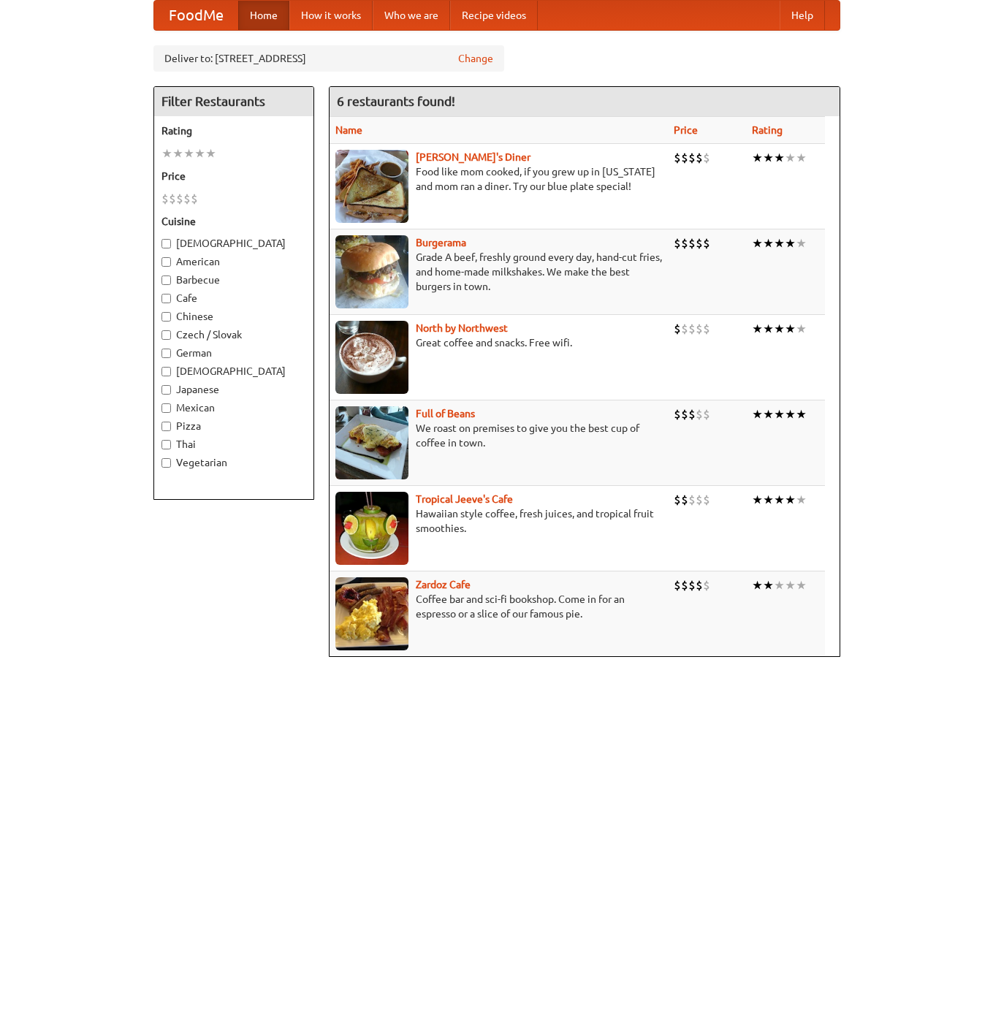 The image size is (993, 1034). What do you see at coordinates (445, 413) in the screenshot?
I see `a: Full of Beans` at bounding box center [445, 413].